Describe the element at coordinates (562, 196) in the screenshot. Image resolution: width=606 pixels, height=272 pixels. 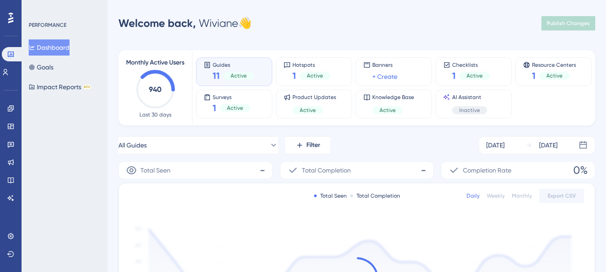
I see `span: Export CSV` at that location.